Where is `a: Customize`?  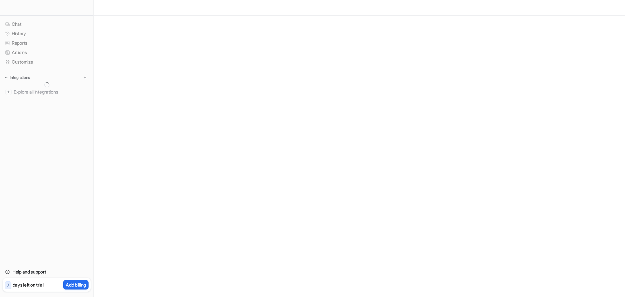
a: Customize is located at coordinates (47, 62).